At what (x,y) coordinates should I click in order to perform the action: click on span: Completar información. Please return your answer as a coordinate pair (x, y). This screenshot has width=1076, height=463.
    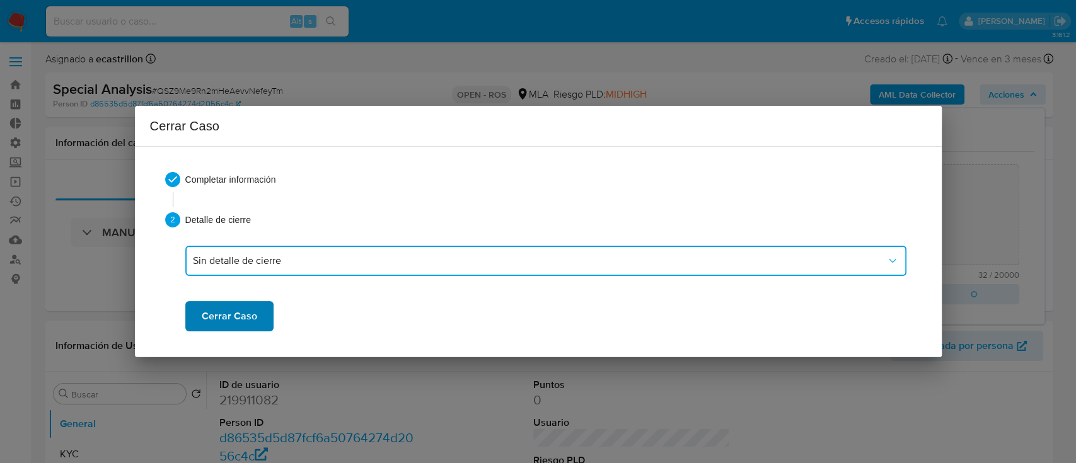
    Looking at the image, I should click on (548, 180).